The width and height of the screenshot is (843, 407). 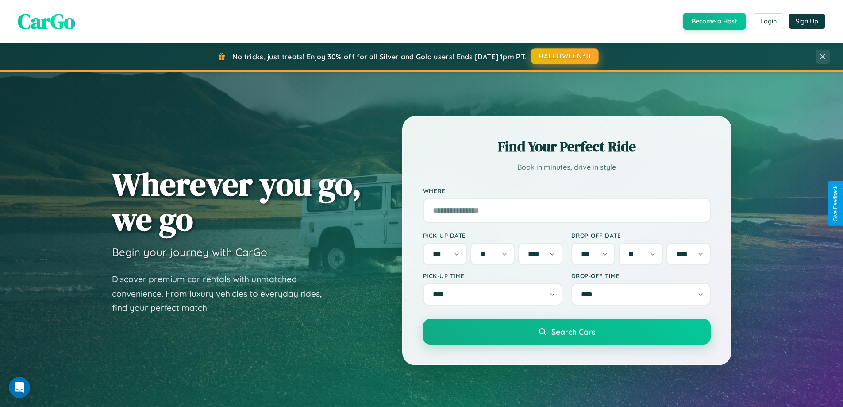 I want to click on p: Discover premium car rentals with unmatched convenience. From luxury vehicles to everyday rides, ..., so click(x=223, y=293).